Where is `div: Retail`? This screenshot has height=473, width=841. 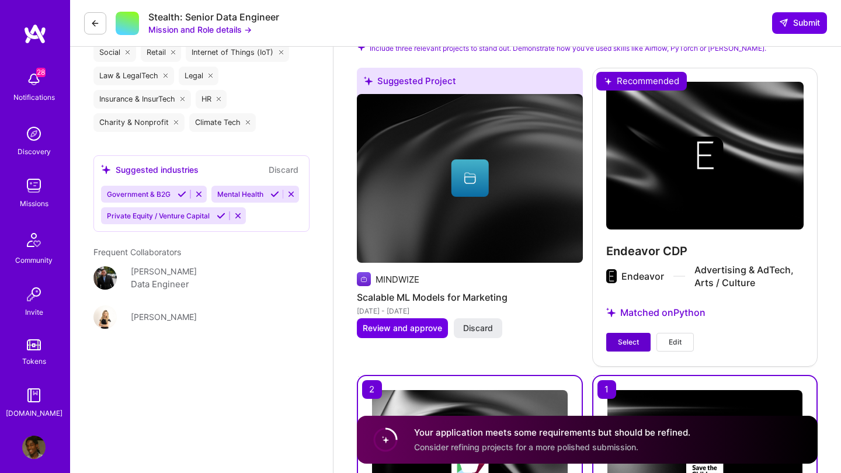
div: Retail is located at coordinates (161, 53).